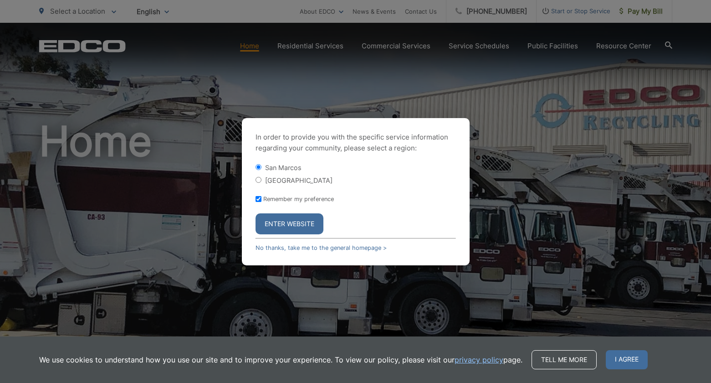  Describe the element at coordinates (298, 199) in the screenshot. I see `label: Remember my preference` at that location.